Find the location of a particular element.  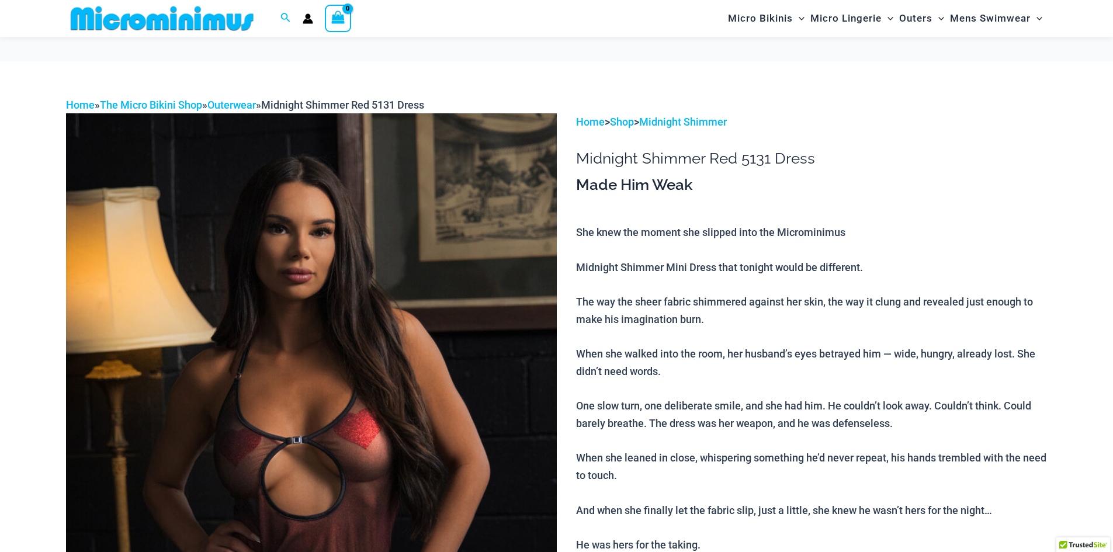

a: View Shopping Cart, empty is located at coordinates (338, 18).